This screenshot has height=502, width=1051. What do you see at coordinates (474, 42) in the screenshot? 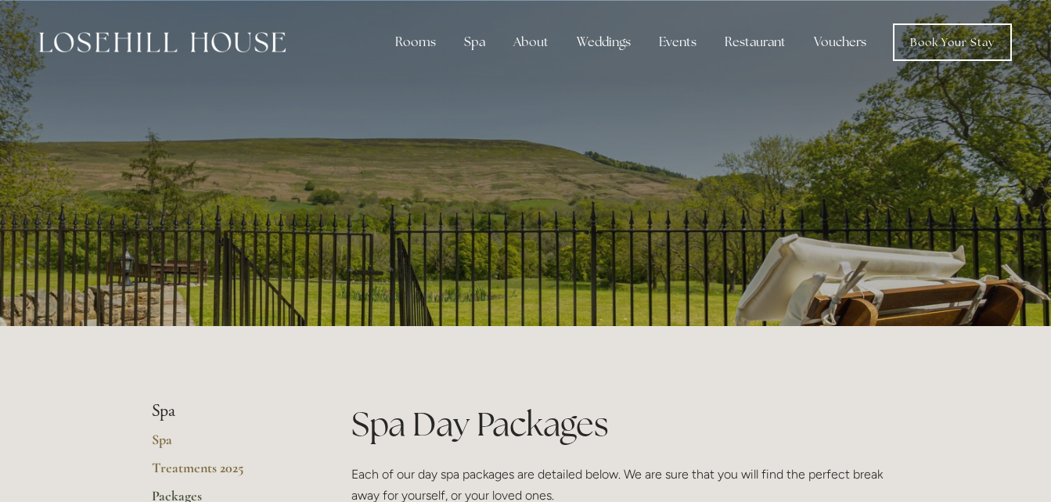
I see `div: Spa` at bounding box center [474, 42].